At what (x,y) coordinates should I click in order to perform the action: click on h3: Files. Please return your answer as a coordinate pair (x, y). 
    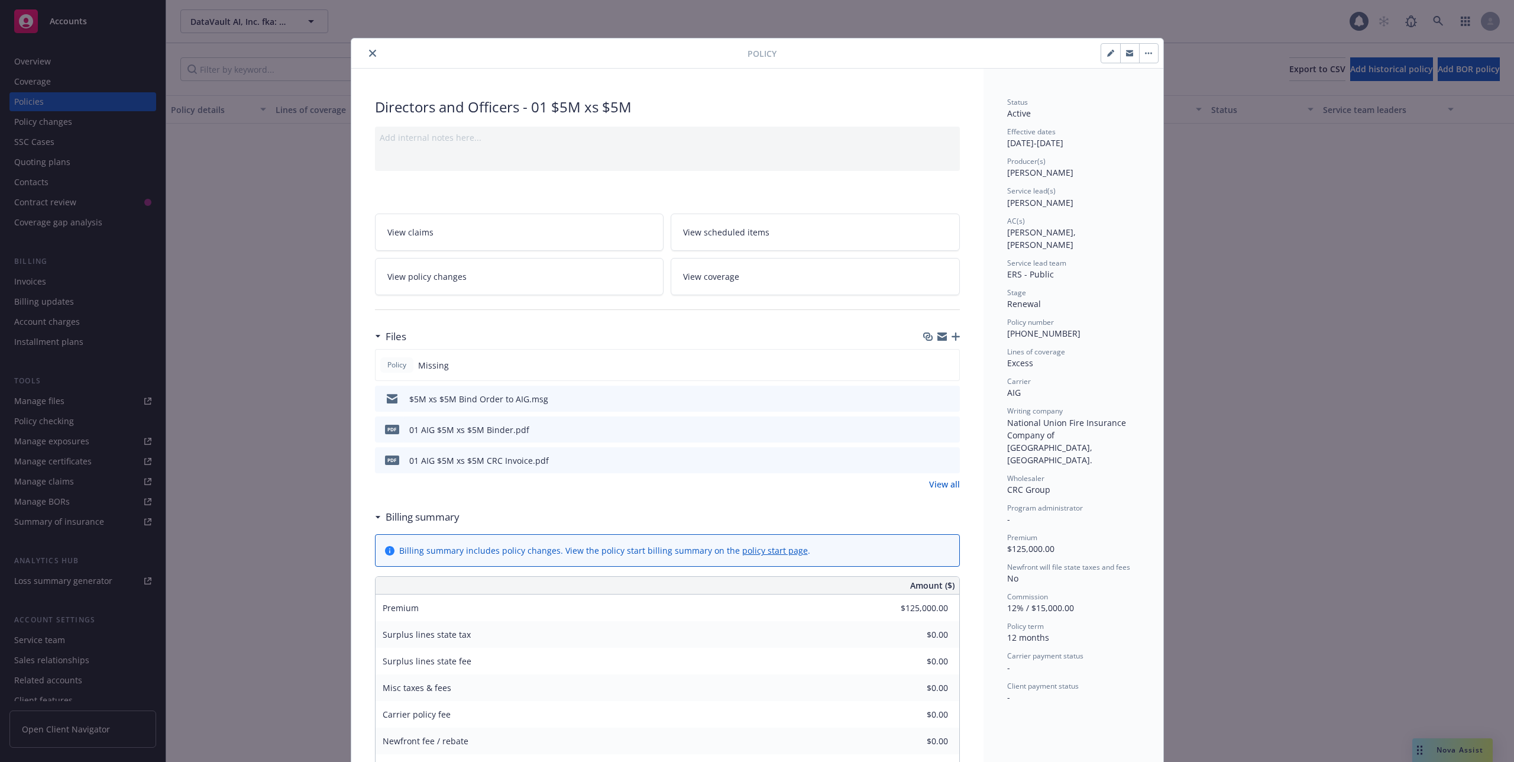
    Looking at the image, I should click on (396, 337).